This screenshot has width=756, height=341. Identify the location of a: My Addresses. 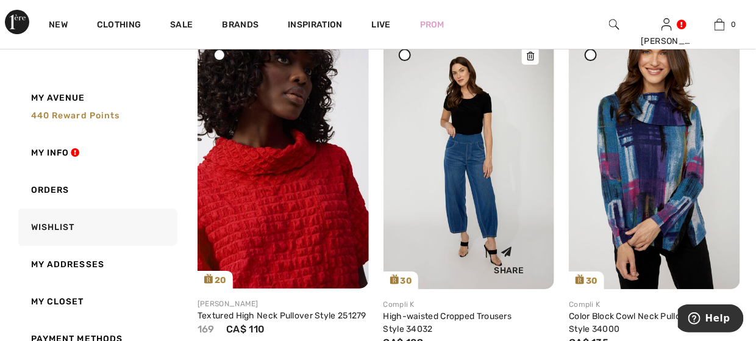
(96, 264).